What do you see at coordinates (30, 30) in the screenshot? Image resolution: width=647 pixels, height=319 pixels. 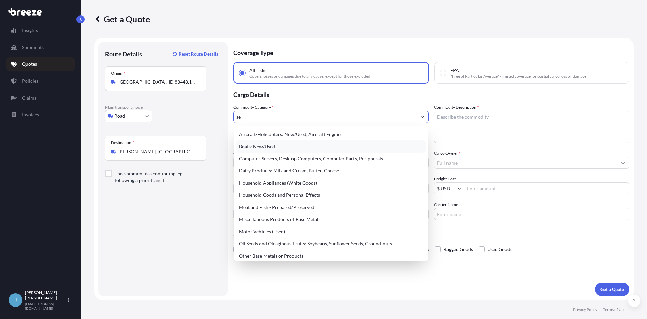 I see `p: Insights` at bounding box center [30, 30].